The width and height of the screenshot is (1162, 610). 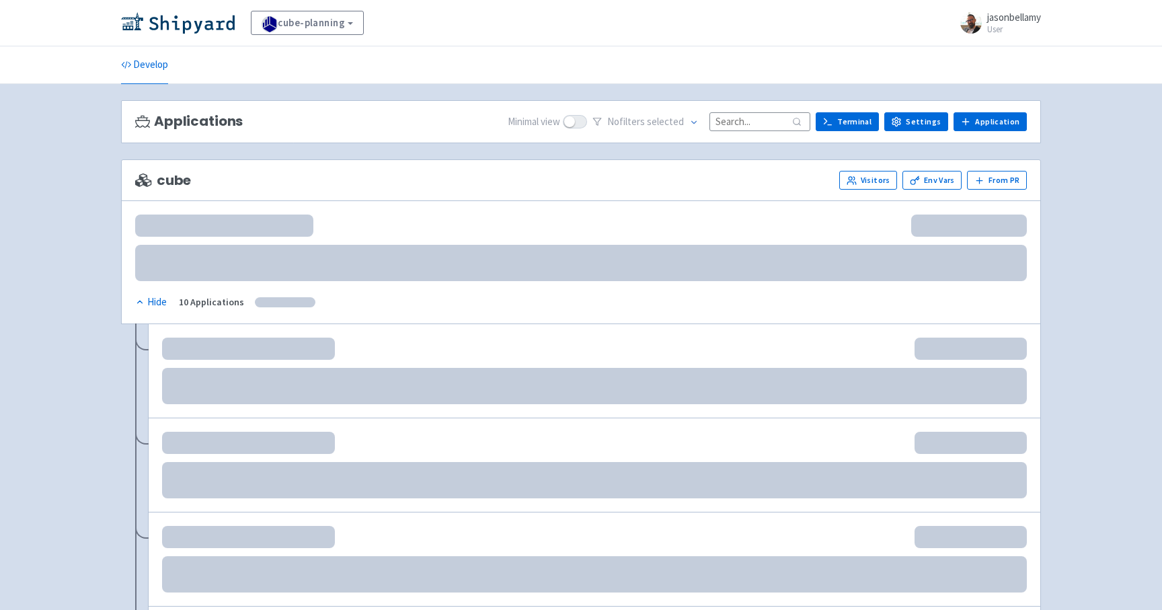 What do you see at coordinates (997, 23) in the screenshot?
I see `a: jasonbellamy User` at bounding box center [997, 23].